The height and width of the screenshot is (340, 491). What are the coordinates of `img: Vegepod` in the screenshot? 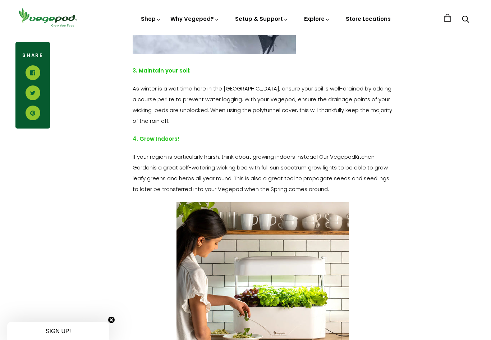 It's located at (48, 17).